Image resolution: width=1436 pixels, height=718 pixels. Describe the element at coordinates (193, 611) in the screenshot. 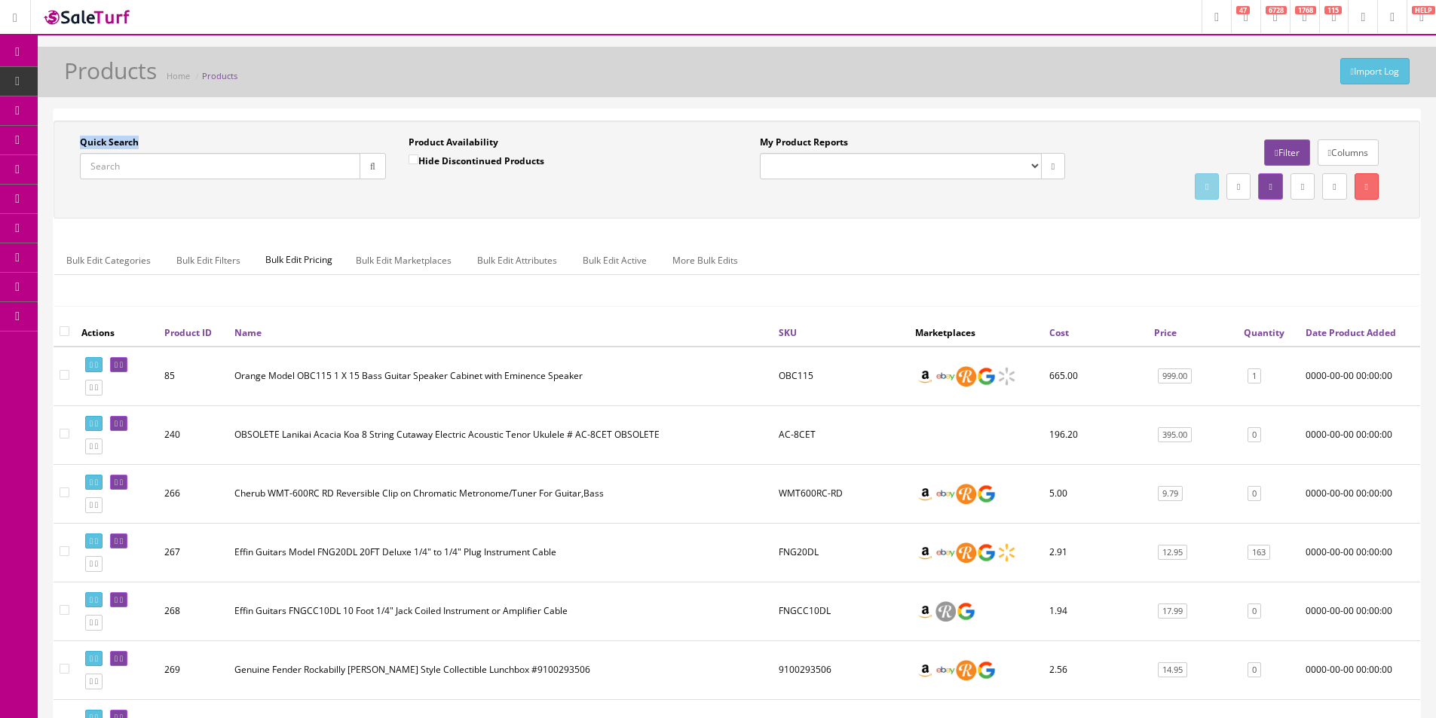

I see `td: 268` at that location.